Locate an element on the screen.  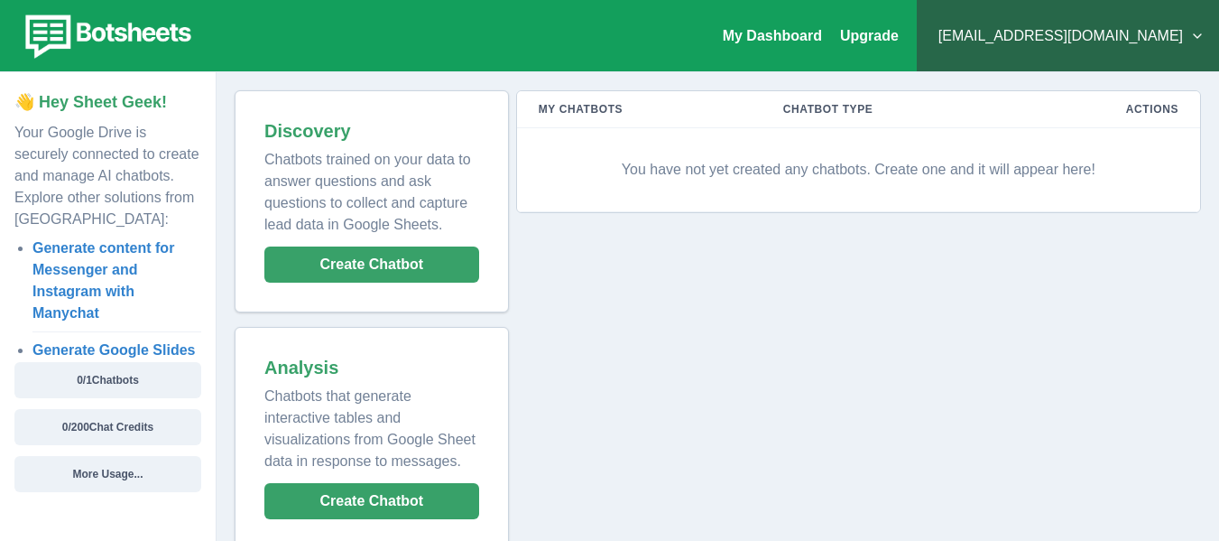
th: Actions is located at coordinates (1108, 109).